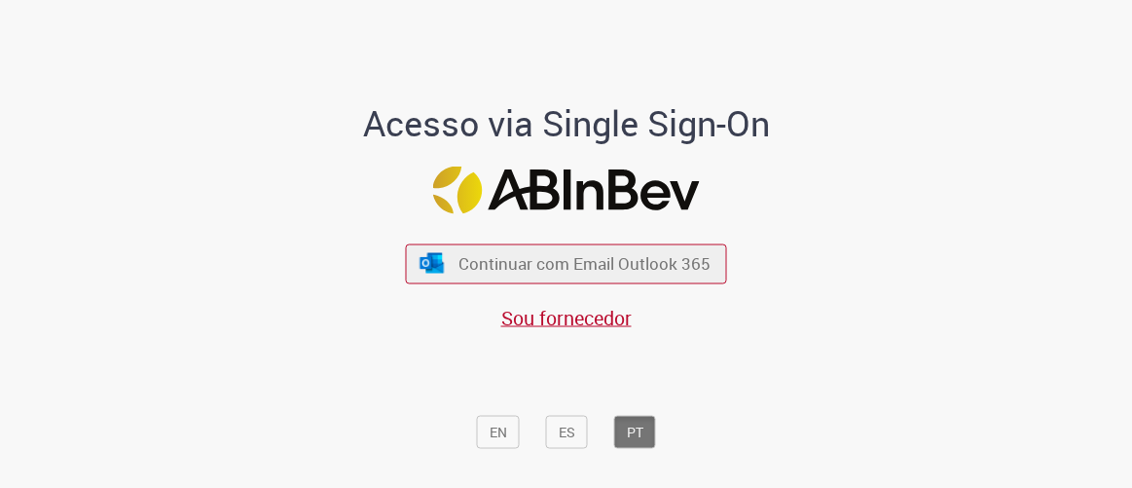 The image size is (1132, 488). I want to click on a: Sou fornecedor, so click(567, 316).